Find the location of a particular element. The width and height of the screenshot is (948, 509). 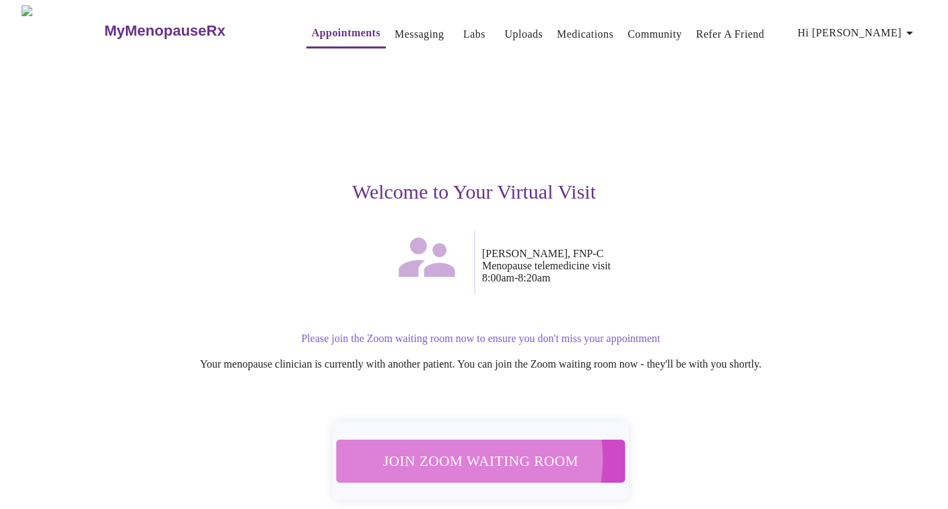

a: Labs is located at coordinates (474, 34).